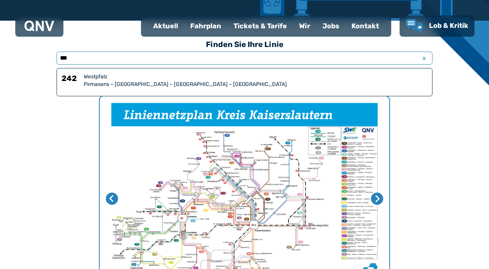  I want to click on a: Fahrplan, so click(206, 26).